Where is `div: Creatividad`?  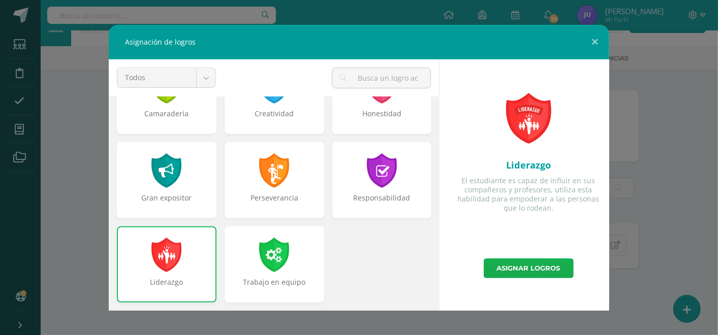 div: Creatividad is located at coordinates (274, 119).